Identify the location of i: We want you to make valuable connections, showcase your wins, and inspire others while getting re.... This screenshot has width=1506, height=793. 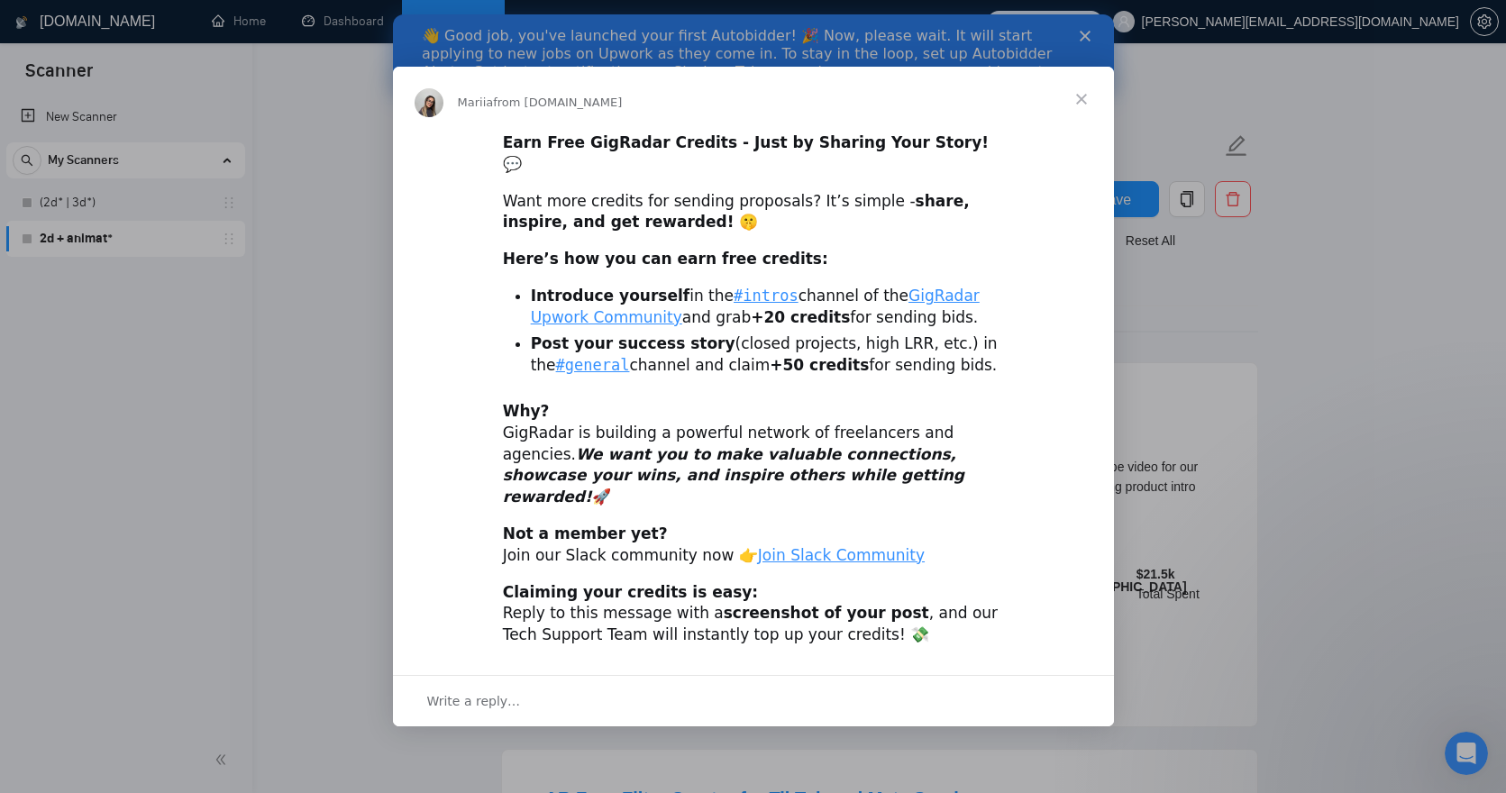
(734, 476).